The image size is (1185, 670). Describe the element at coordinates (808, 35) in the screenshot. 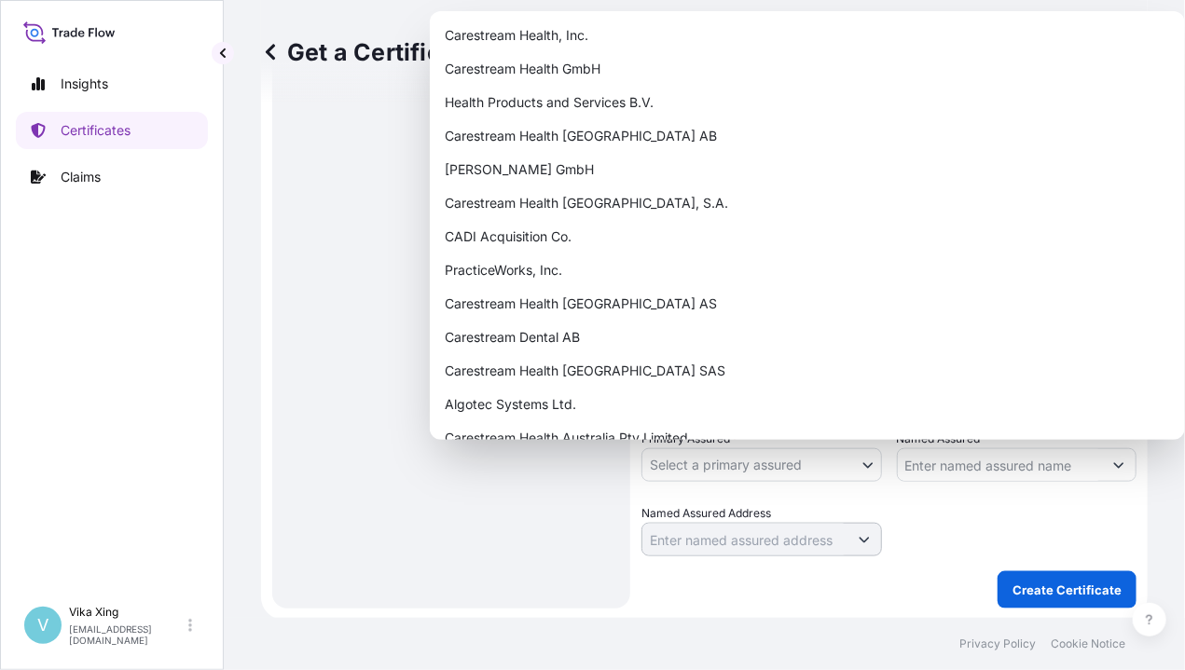

I see `div: Carestream Health, Inc.` at that location.